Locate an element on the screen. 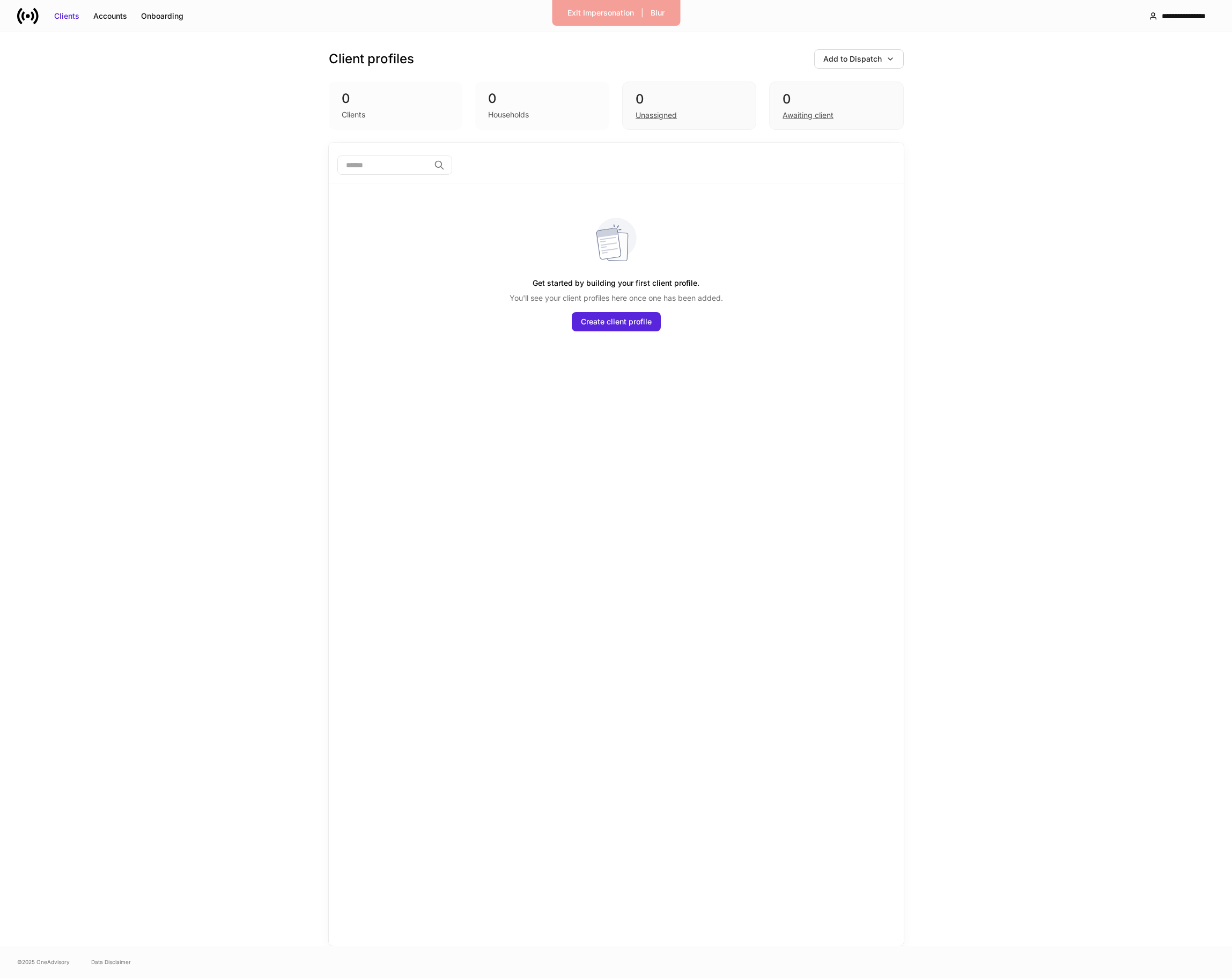 Image resolution: width=1232 pixels, height=978 pixels. div: Unassigned is located at coordinates (656, 115).